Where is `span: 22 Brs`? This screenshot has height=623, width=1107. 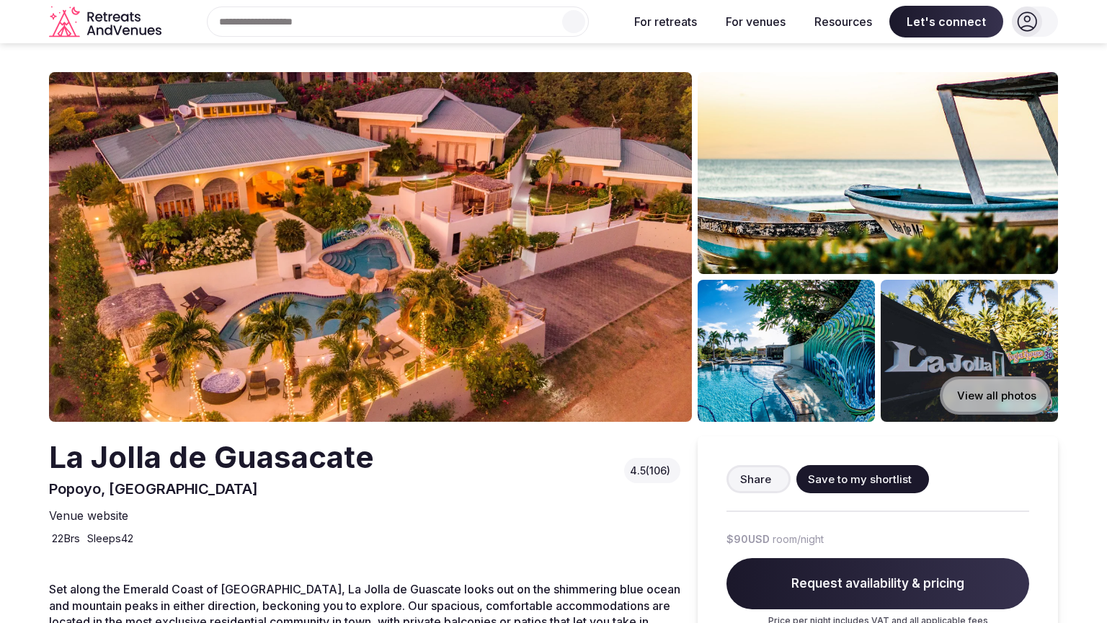 span: 22 Brs is located at coordinates (66, 538).